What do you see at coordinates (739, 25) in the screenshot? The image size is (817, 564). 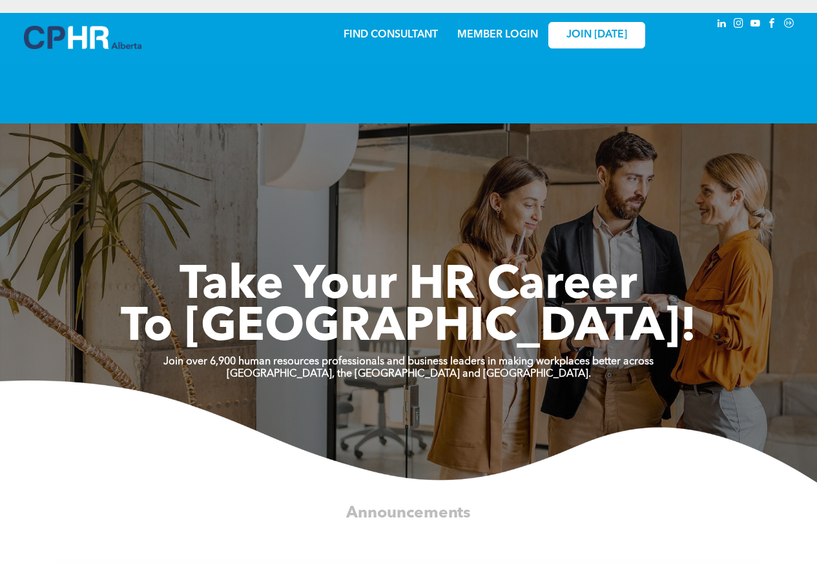 I see `a: instagram` at bounding box center [739, 25].